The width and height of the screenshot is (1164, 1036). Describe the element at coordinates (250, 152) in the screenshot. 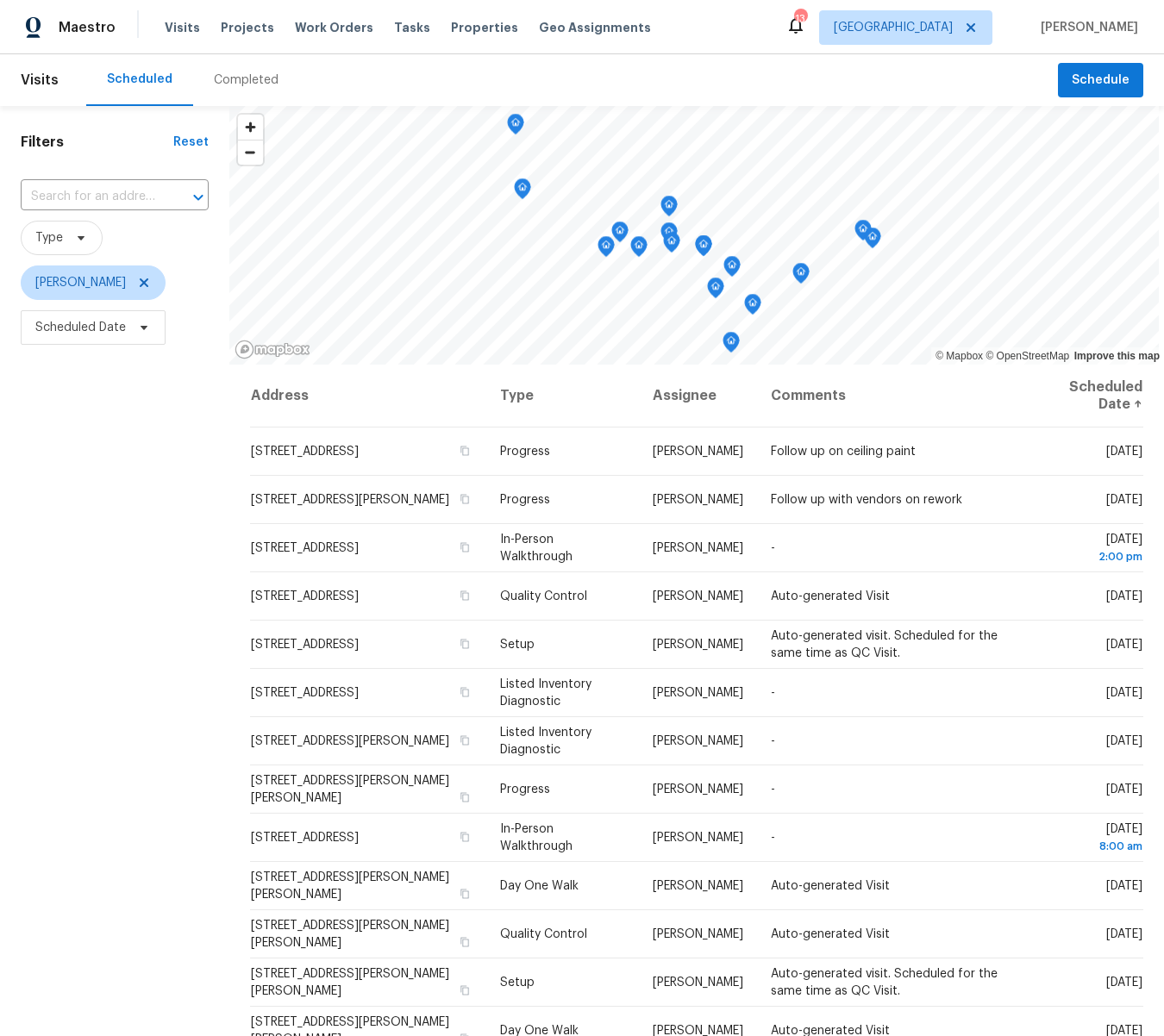

I see `span: Zoom out` at that location.